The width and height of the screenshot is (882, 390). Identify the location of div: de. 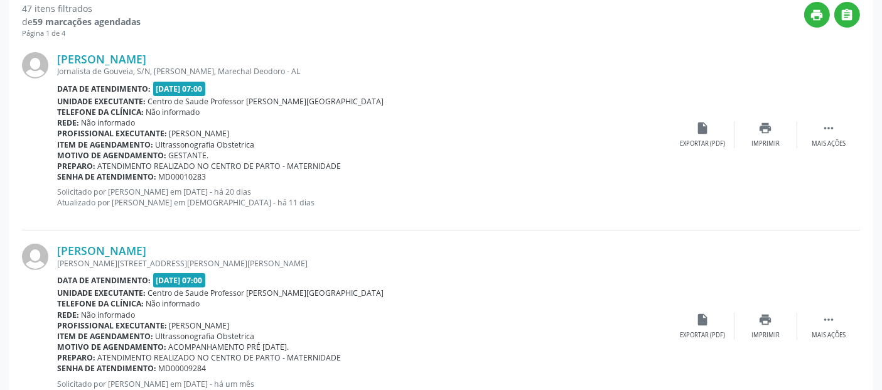
(81, 21).